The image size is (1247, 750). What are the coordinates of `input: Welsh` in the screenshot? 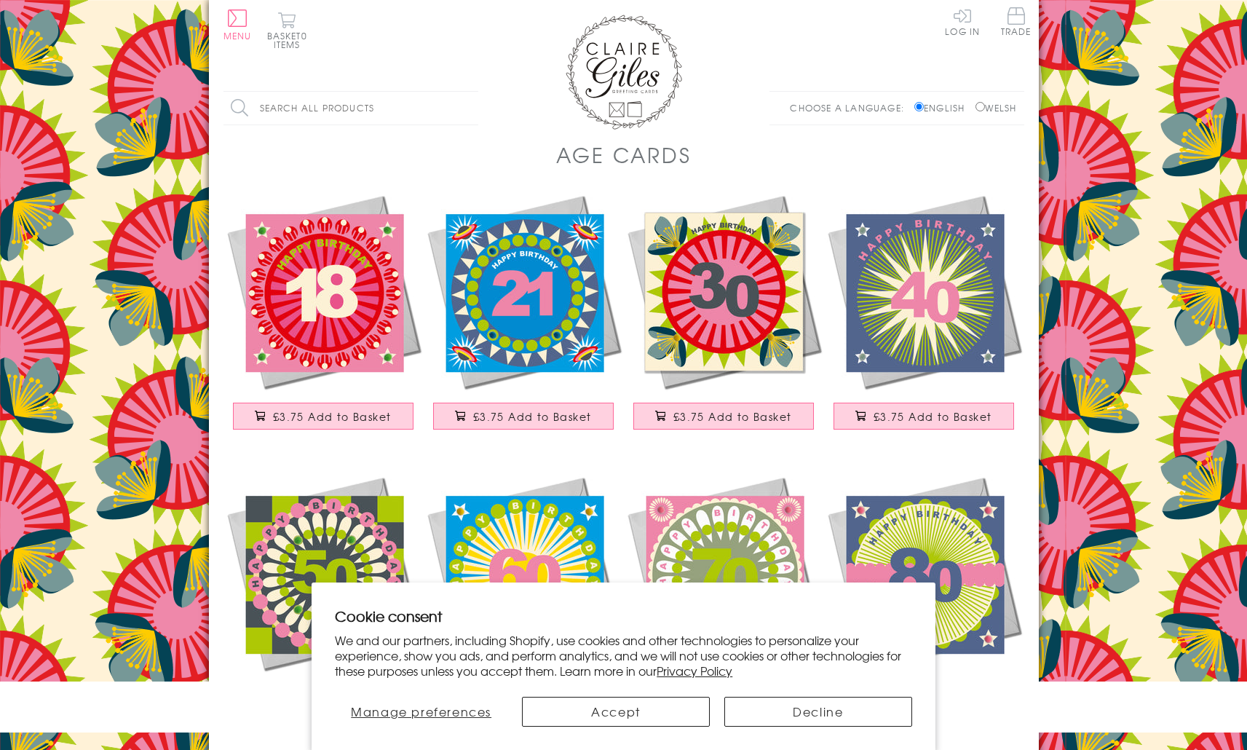 It's located at (980, 106).